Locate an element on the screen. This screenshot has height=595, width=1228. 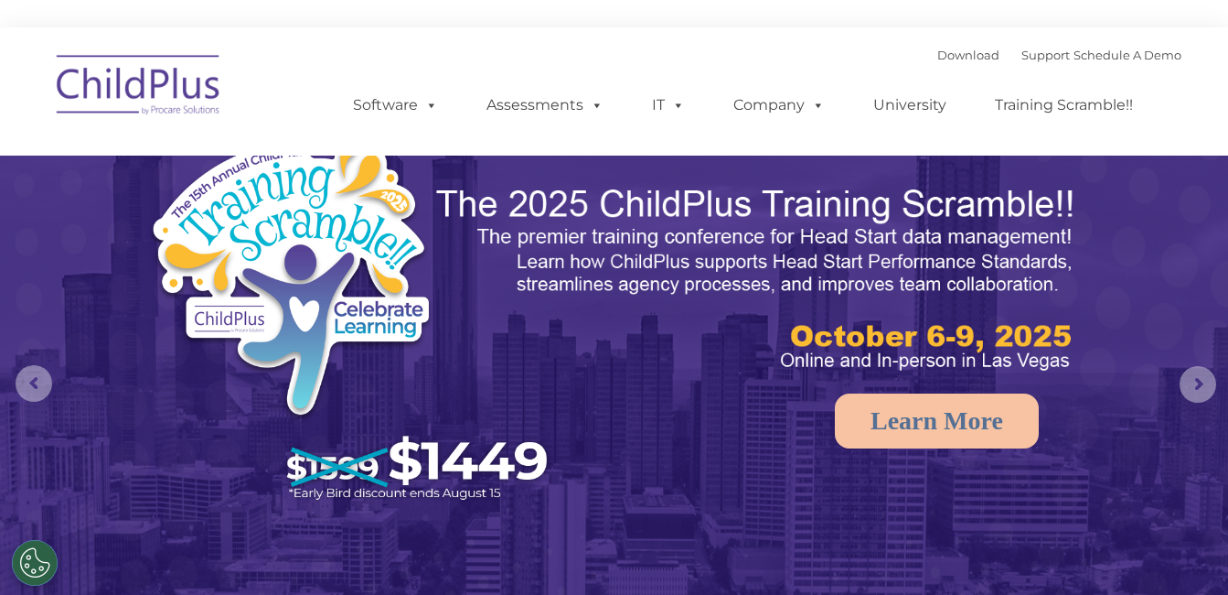
a: Training Scramble!! is located at coordinates (1064, 105).